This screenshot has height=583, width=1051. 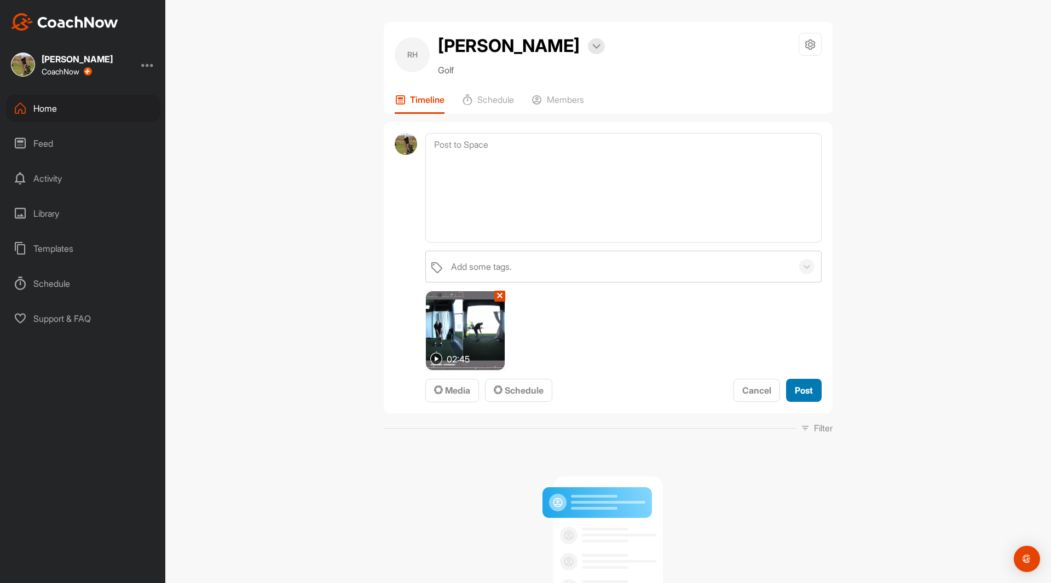 I want to click on img: square_831ef92aefac4ae56edce3054841f208.jpg, so click(x=23, y=65).